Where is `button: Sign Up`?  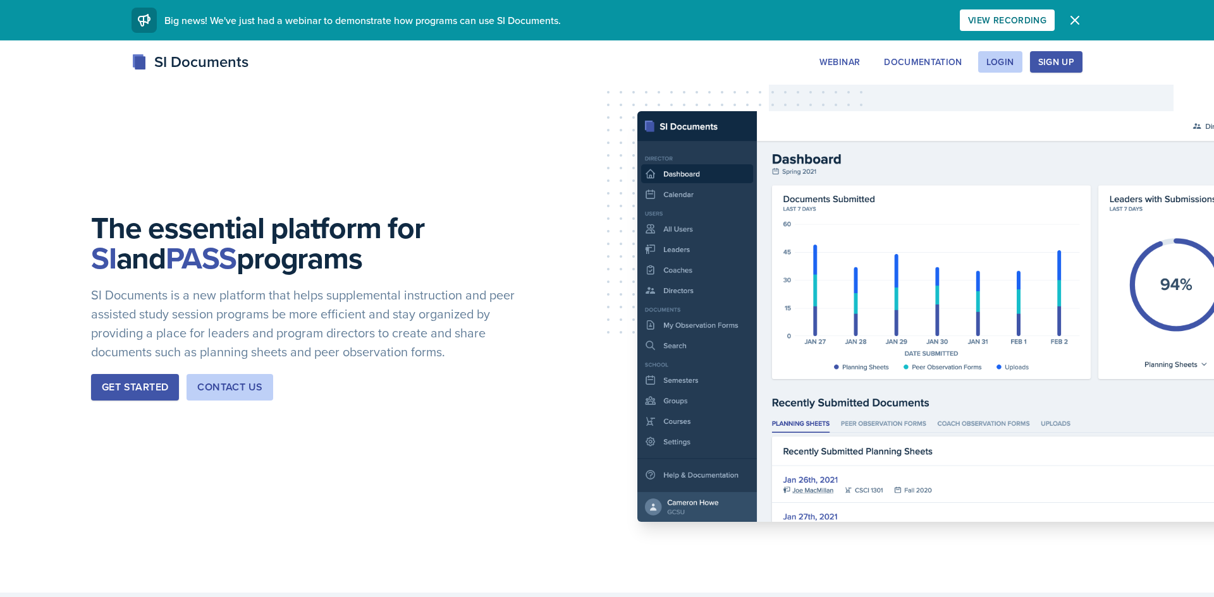
button: Sign Up is located at coordinates (1056, 62).